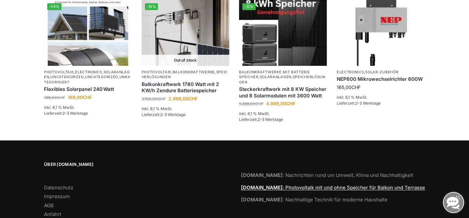 The width and height of the screenshot is (469, 218). I want to click on bdi: 4.999,00, so click(281, 103).